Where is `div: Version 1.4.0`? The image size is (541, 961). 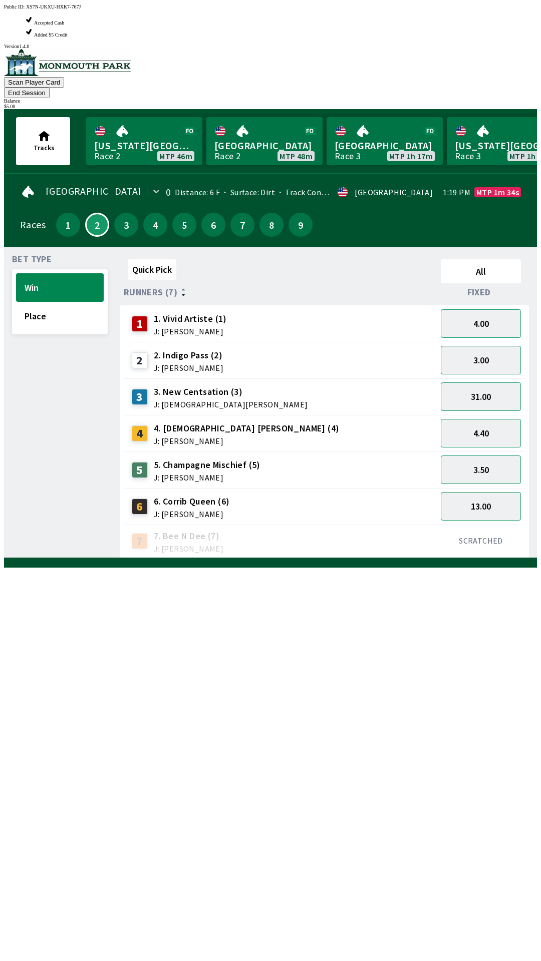
div: Version 1.4.0 is located at coordinates (270, 46).